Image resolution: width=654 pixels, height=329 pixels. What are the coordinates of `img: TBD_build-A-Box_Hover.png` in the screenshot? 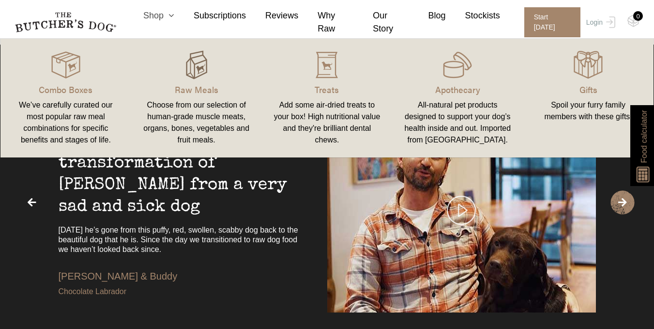 It's located at (197, 65).